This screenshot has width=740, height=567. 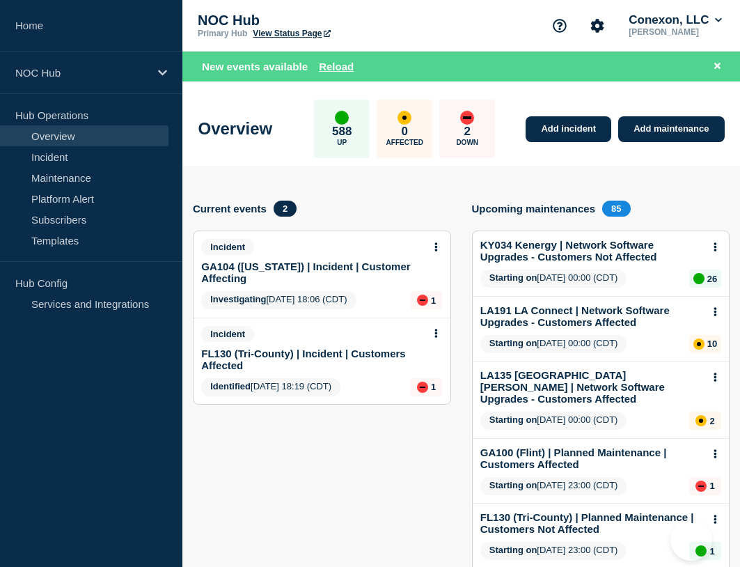 I want to click on span: Investigating, so click(x=238, y=299).